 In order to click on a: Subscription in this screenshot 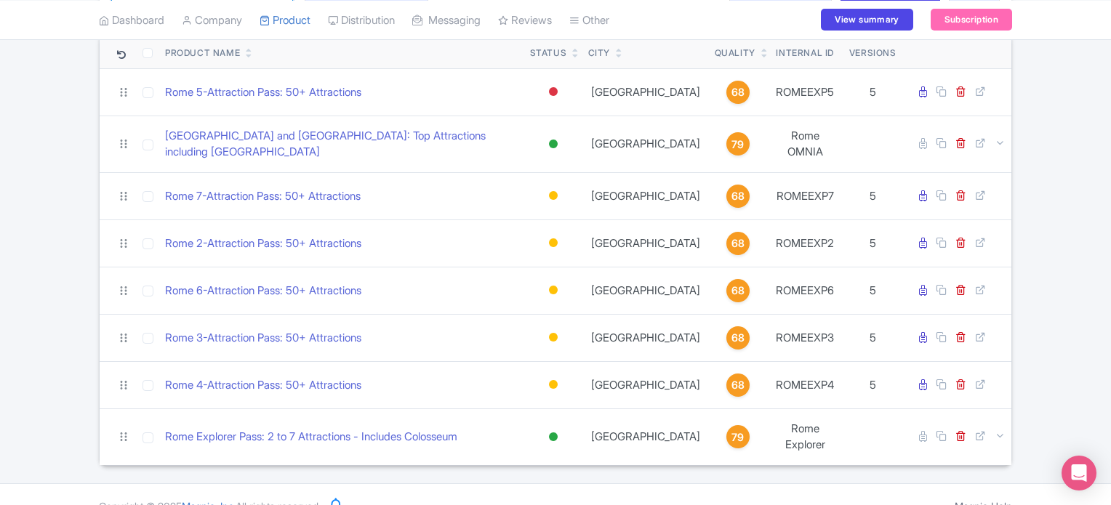, I will do `click(971, 20)`.